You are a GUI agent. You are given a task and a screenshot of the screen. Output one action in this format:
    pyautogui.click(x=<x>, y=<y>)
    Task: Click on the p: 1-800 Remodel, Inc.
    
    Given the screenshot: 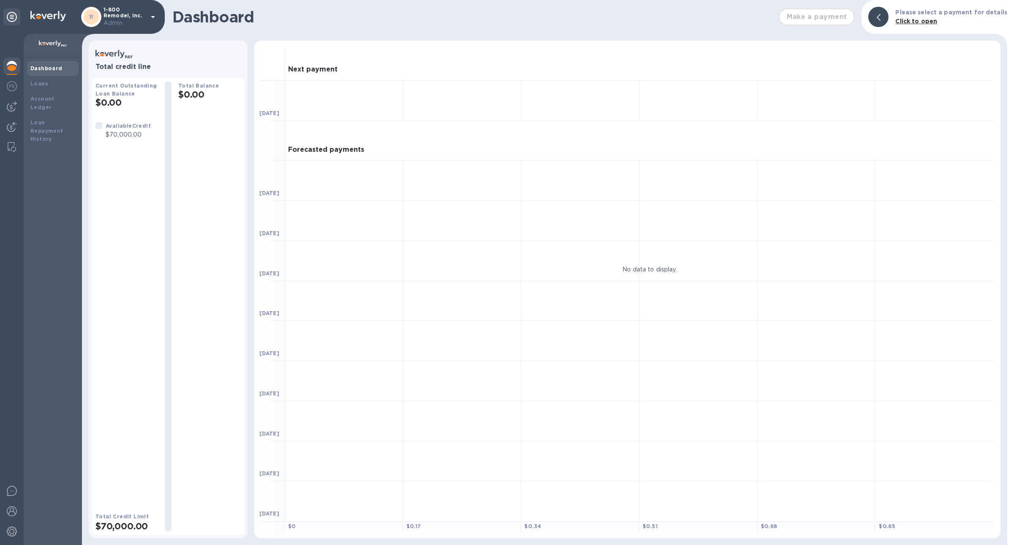 What is the action you would take?
    pyautogui.click(x=125, y=17)
    